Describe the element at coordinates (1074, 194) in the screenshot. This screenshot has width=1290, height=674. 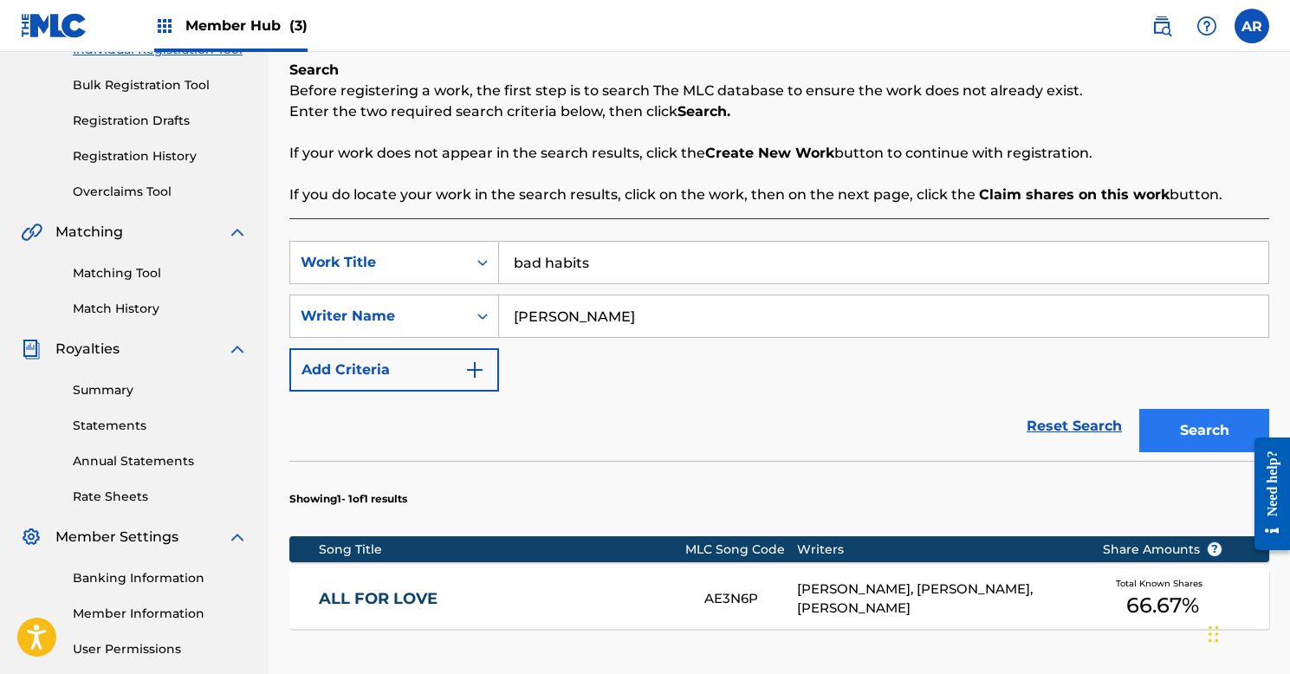
I see `strong: Claim shares on this work` at that location.